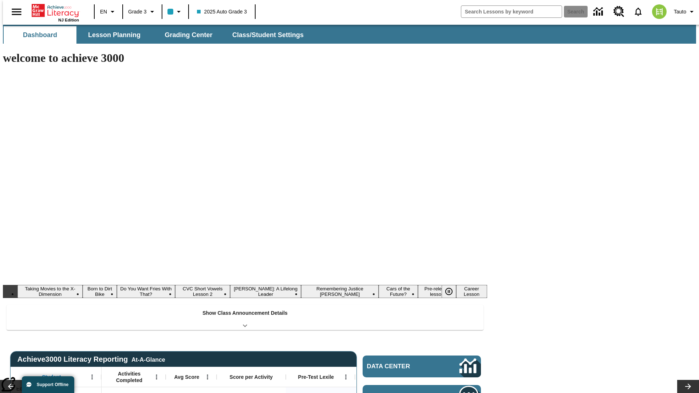 The image size is (699, 393). I want to click on span: Achieve3000 Literacy Reporting, so click(91, 359).